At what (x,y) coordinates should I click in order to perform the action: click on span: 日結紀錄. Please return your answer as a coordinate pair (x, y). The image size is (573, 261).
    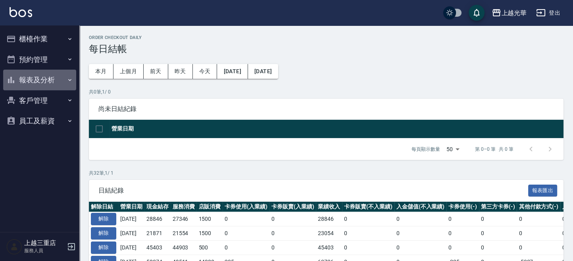
    Looking at the image, I should click on (313, 190).